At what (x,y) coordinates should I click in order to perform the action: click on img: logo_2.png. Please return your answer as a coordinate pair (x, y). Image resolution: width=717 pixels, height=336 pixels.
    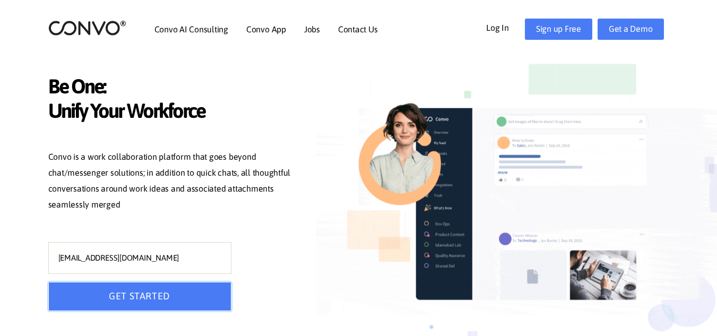
    Looking at the image, I should click on (87, 28).